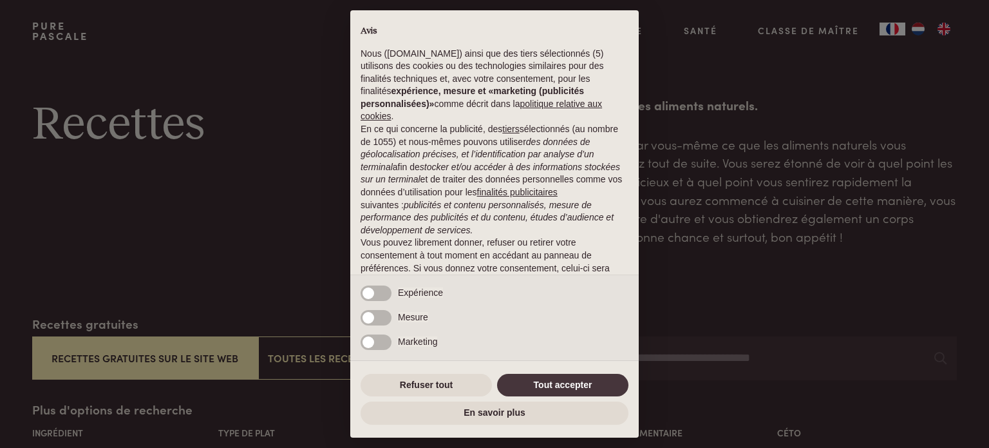 The height and width of the screenshot is (448, 989). I want to click on em: des données de géolocalisation précises, et l’identification par analyse d’un terminal, so click(477, 154).